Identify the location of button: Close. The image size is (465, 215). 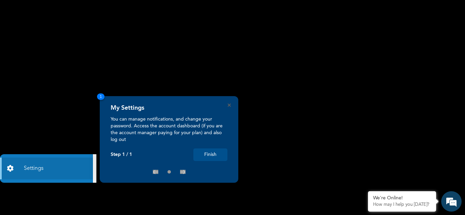
(229, 105).